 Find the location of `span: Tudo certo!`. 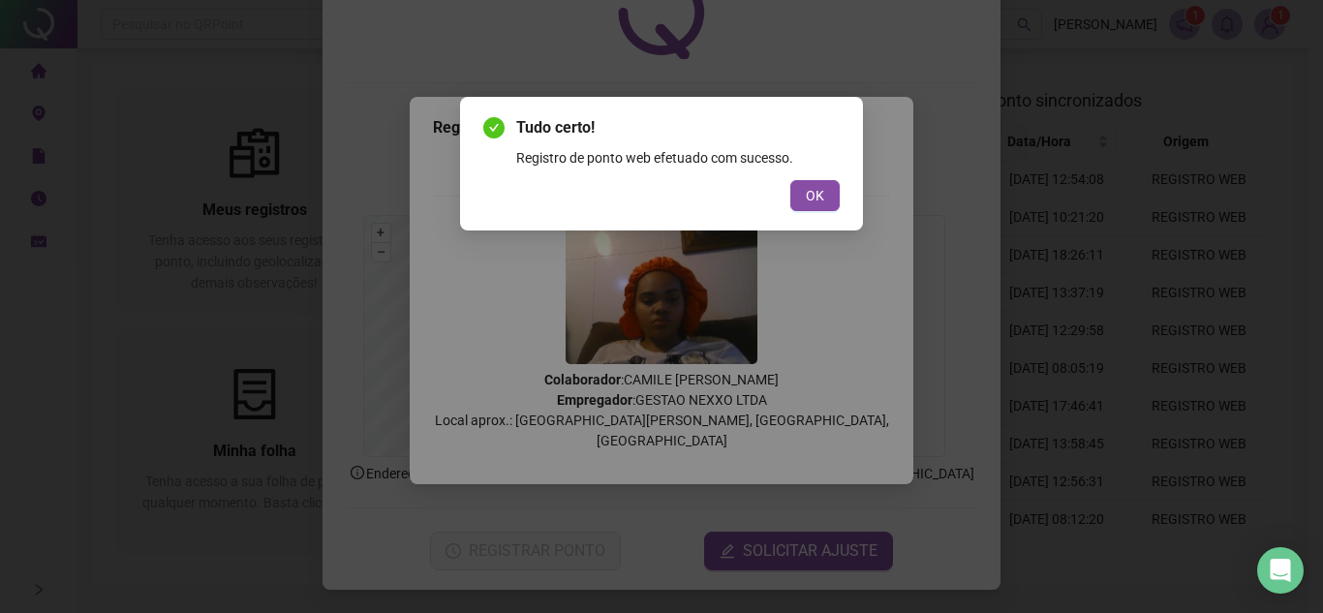

span: Tudo certo! is located at coordinates (678, 128).